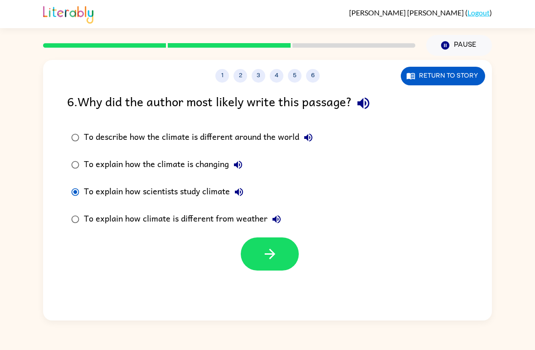  What do you see at coordinates (166, 192) in the screenshot?
I see `div: To explain how scientists study climate` at bounding box center [166, 192].